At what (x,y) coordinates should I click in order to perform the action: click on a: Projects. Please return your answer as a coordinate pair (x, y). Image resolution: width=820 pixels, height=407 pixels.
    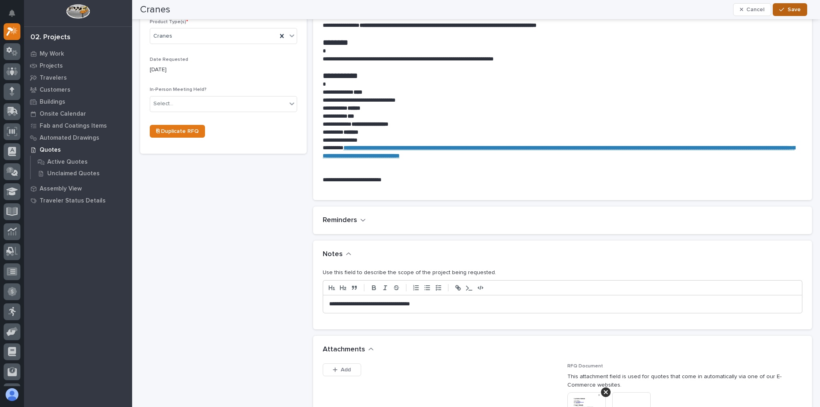
    Looking at the image, I should click on (78, 66).